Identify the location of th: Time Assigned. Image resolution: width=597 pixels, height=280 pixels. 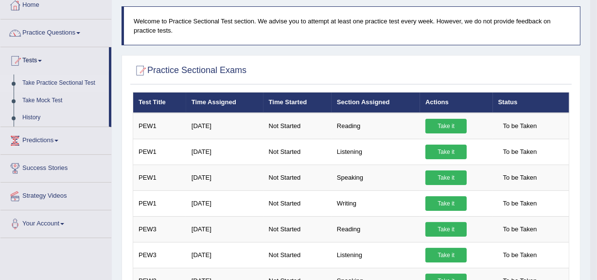
(225, 103).